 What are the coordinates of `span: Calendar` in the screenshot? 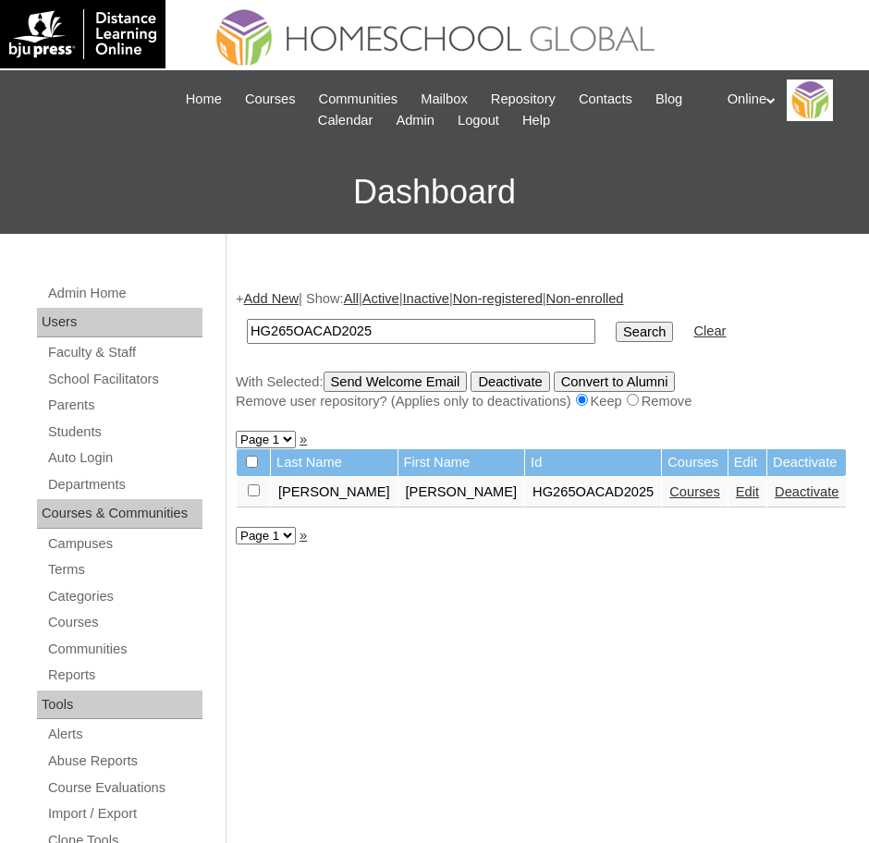 It's located at (345, 120).